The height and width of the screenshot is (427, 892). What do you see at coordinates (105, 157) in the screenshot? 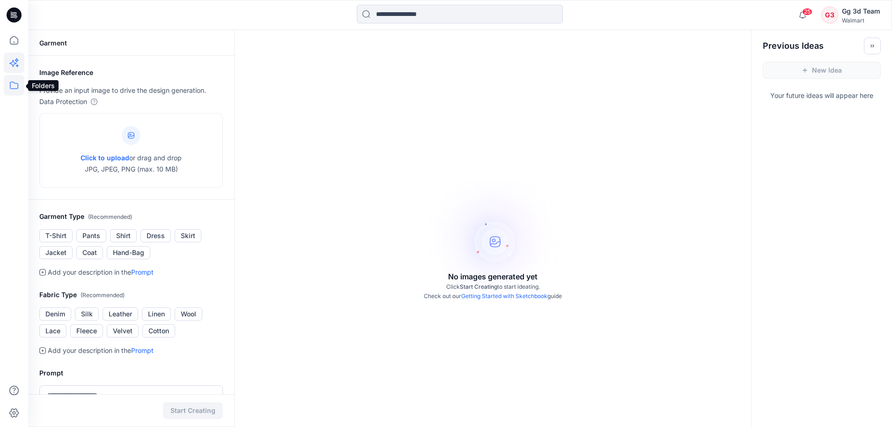
I see `span: Click to upload` at bounding box center [105, 157].